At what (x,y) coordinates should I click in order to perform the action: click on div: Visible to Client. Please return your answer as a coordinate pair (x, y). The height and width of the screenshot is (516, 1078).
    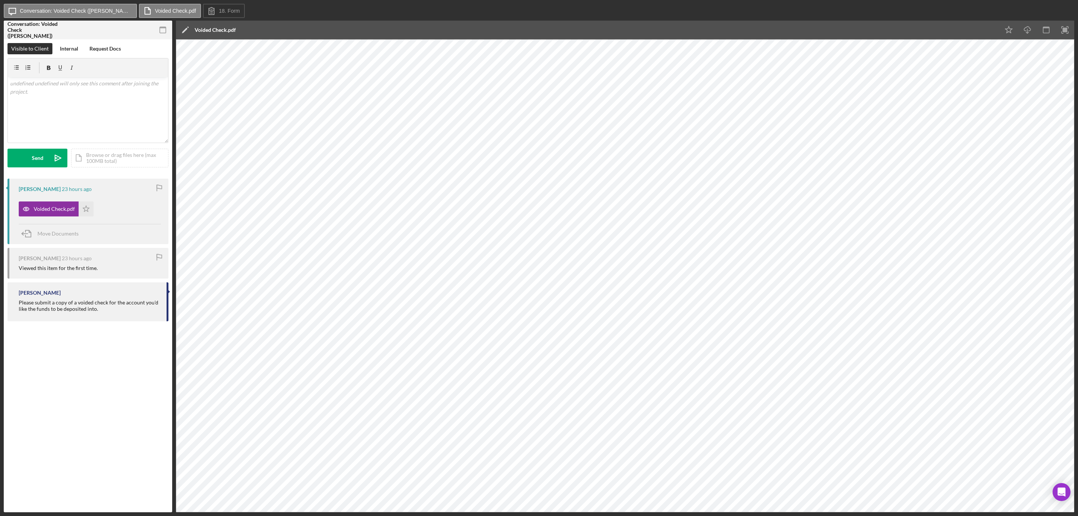
    Looking at the image, I should click on (30, 49).